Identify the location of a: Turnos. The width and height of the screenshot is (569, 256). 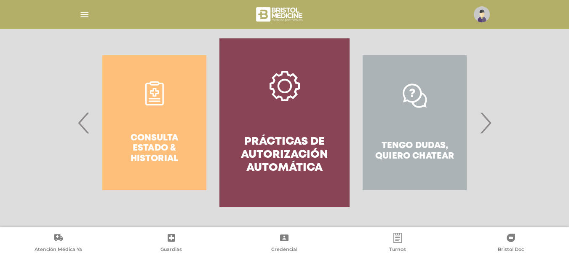
(398, 243).